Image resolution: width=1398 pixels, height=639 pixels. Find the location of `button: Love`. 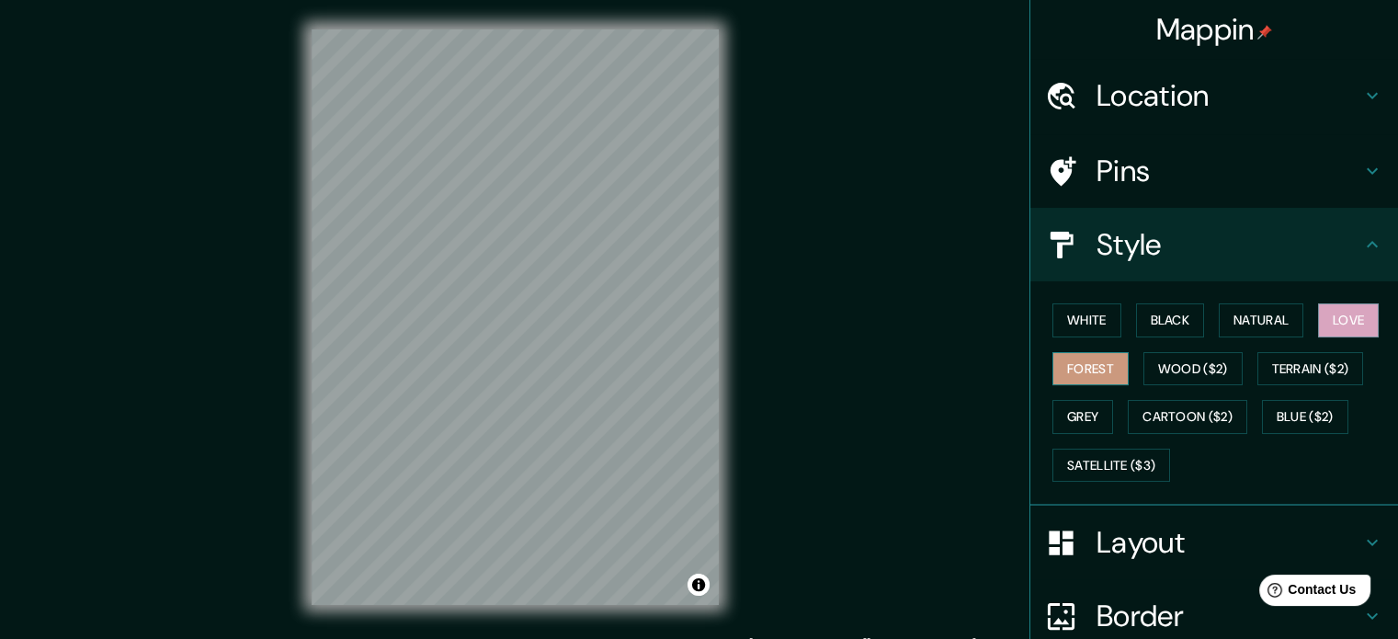

button: Love is located at coordinates (1349, 320).